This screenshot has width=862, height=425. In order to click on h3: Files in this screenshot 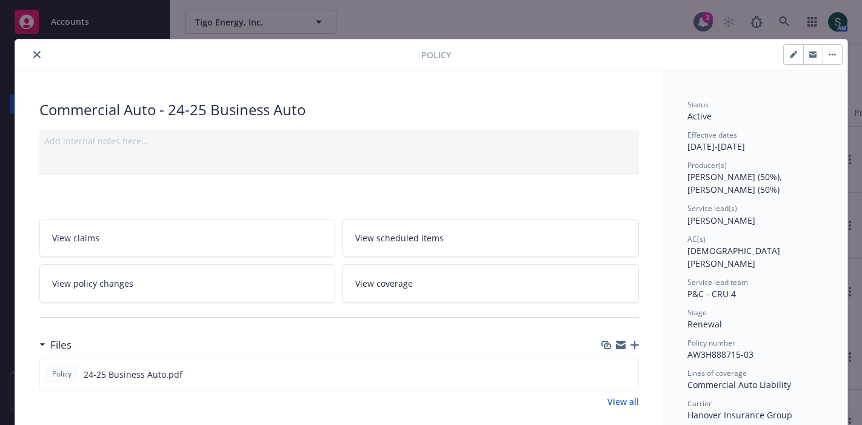, I will do `click(61, 345)`.